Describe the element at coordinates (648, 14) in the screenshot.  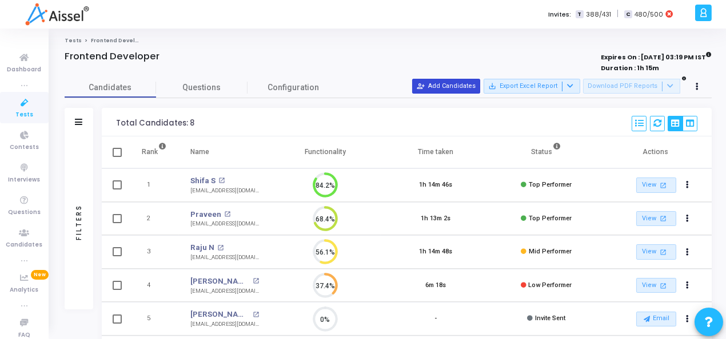
I see `span: 480/500` at that location.